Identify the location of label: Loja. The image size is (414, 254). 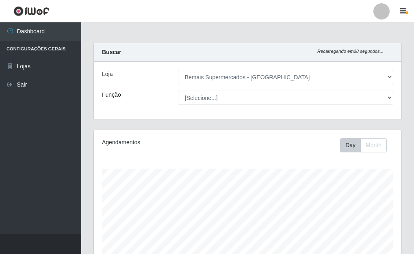
(107, 74).